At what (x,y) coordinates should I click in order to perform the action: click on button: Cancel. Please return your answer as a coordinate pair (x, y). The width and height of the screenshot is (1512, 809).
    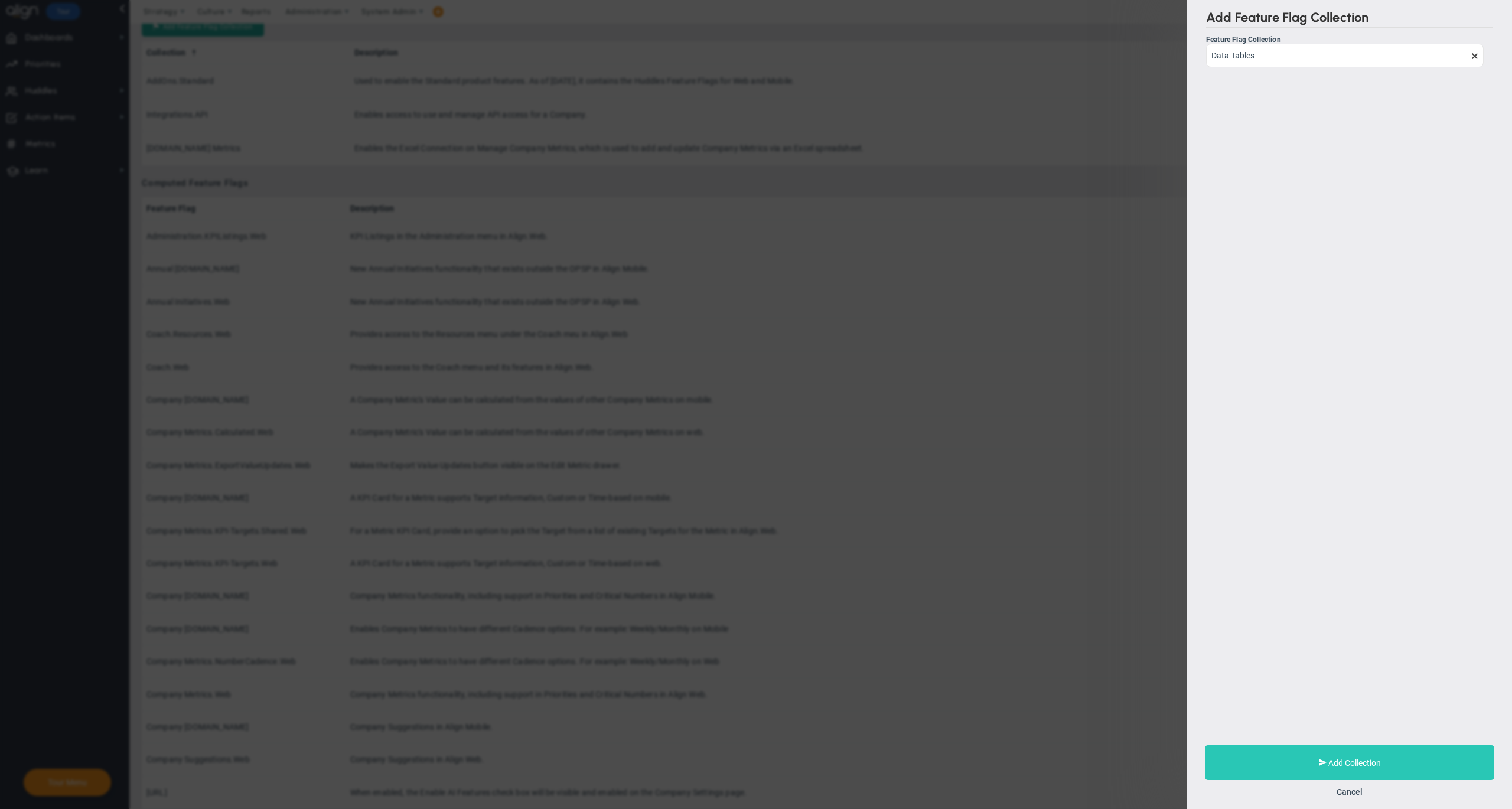
    Looking at the image, I should click on (1349, 792).